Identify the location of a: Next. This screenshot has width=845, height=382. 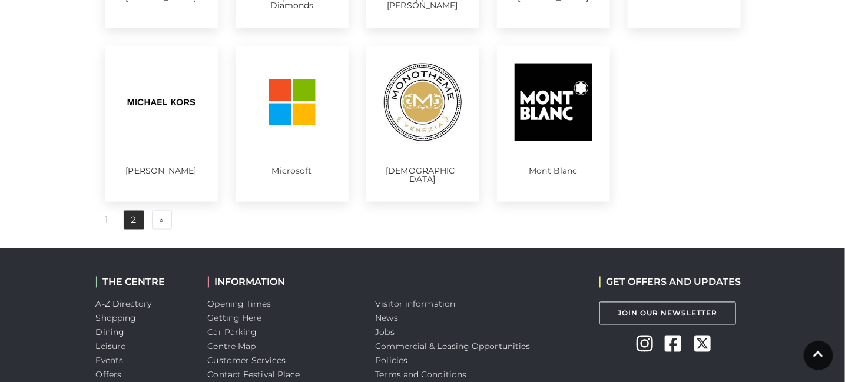
(162, 220).